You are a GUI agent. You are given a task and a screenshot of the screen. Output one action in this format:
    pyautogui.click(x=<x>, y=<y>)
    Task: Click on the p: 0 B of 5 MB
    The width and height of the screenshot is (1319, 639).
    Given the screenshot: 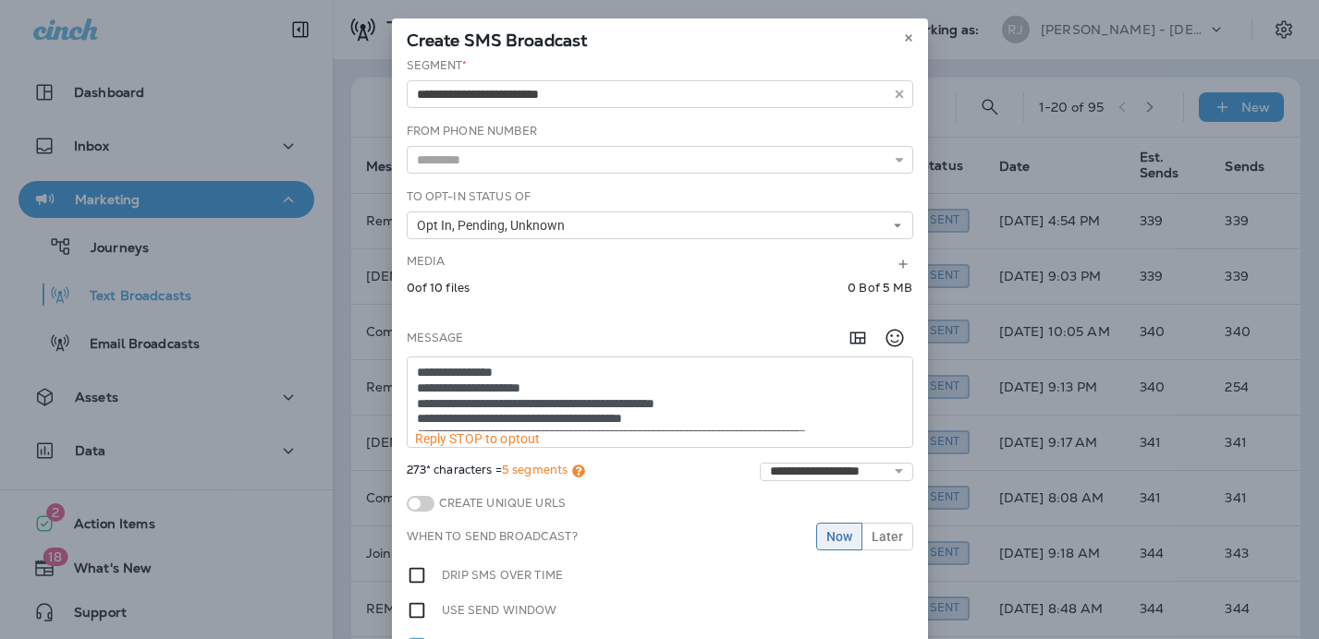 What is the action you would take?
    pyautogui.click(x=880, y=288)
    